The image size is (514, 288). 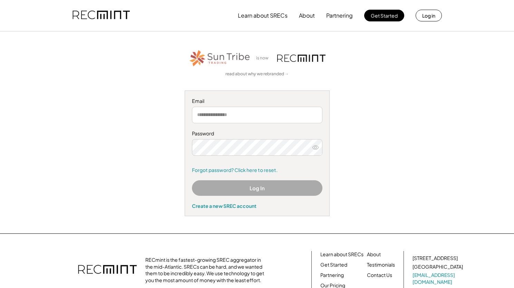 What do you see at coordinates (220, 58) in the screenshot?
I see `img: STT_Horizontal_Logo%2B-%2BColor.png` at bounding box center [220, 58].